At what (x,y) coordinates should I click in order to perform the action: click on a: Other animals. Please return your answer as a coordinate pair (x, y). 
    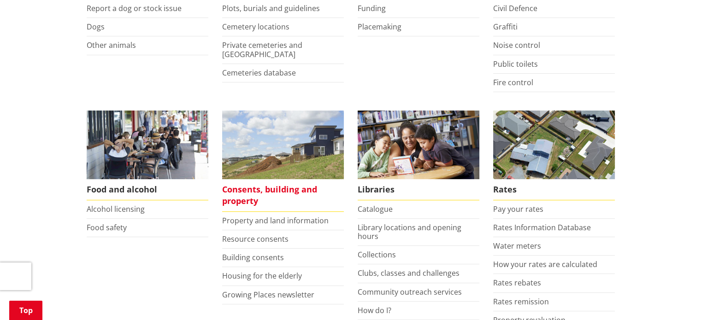
    Looking at the image, I should click on (111, 45).